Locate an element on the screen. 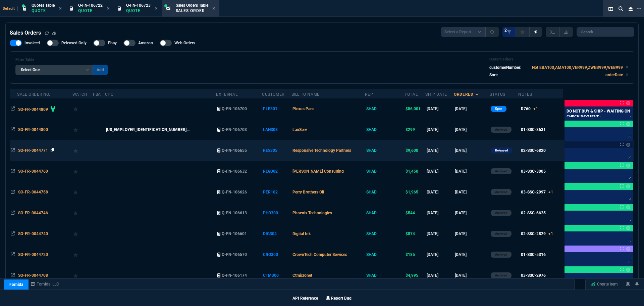 Image resolution: width=644 pixels, height=306 pixels. span: Q-FN-106722 is located at coordinates (90, 5).